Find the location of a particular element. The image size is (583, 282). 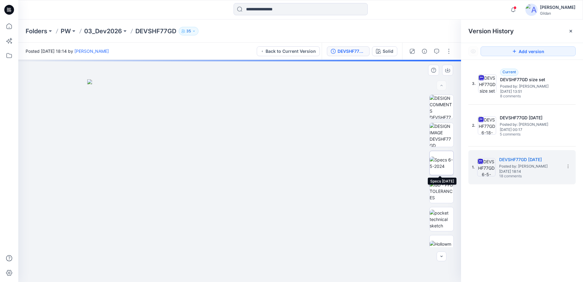

button: 35 is located at coordinates (189, 31).